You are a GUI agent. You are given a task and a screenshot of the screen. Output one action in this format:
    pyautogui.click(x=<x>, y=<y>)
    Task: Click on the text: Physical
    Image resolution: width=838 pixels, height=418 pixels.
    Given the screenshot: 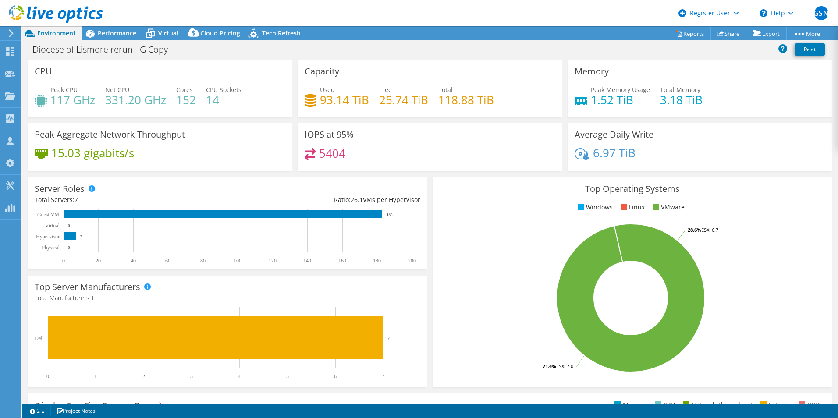 What is the action you would take?
    pyautogui.click(x=50, y=248)
    